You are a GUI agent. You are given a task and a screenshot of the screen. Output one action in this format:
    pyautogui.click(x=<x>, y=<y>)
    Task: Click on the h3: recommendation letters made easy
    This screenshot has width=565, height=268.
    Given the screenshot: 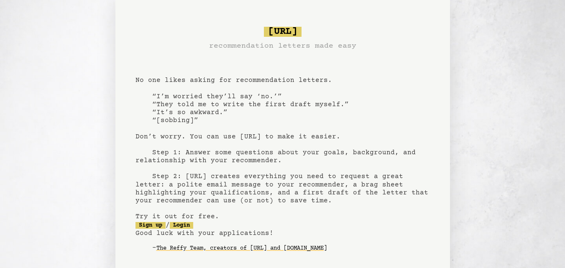 What is the action you would take?
    pyautogui.click(x=283, y=46)
    